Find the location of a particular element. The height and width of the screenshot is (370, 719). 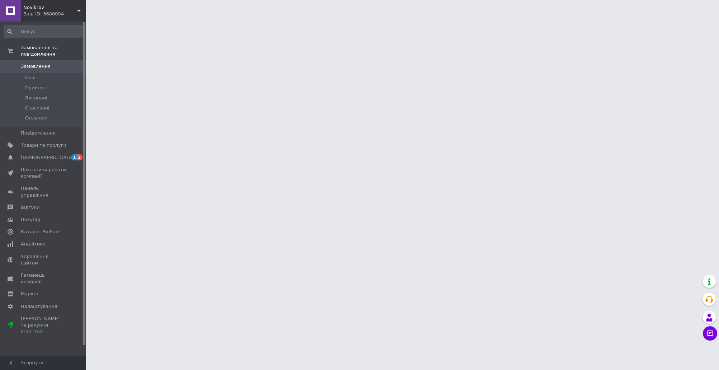

span: Відгуки is located at coordinates (30, 207).